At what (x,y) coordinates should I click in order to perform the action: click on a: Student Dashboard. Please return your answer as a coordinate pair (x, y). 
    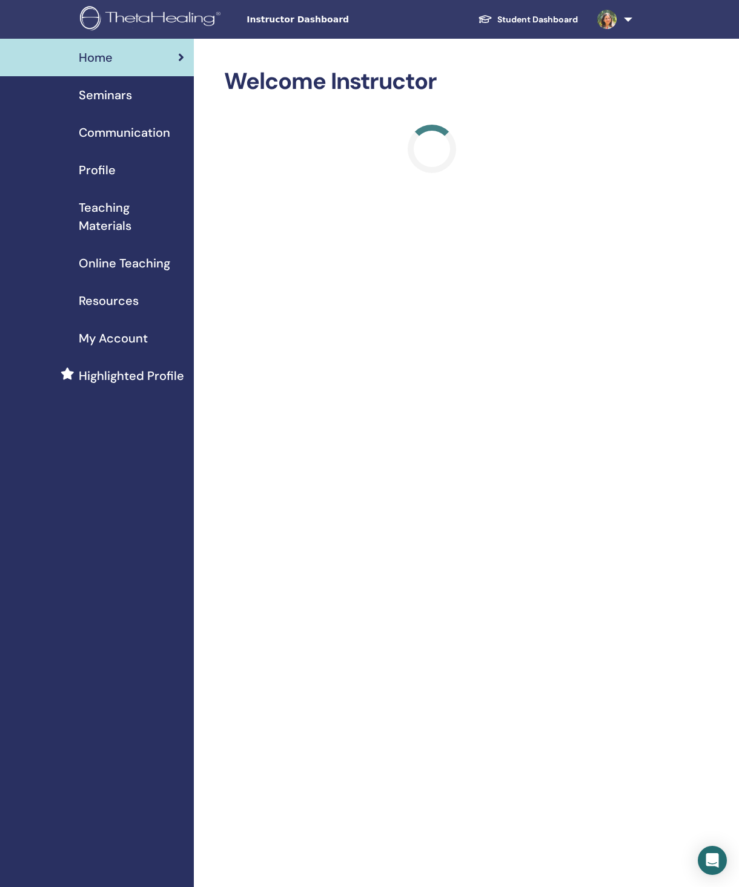
    Looking at the image, I should click on (527, 19).